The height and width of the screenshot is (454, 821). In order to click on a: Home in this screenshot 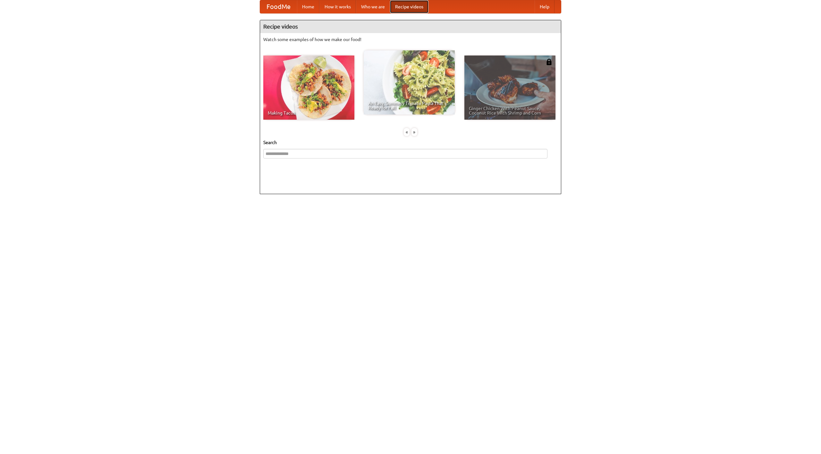, I will do `click(308, 7)`.